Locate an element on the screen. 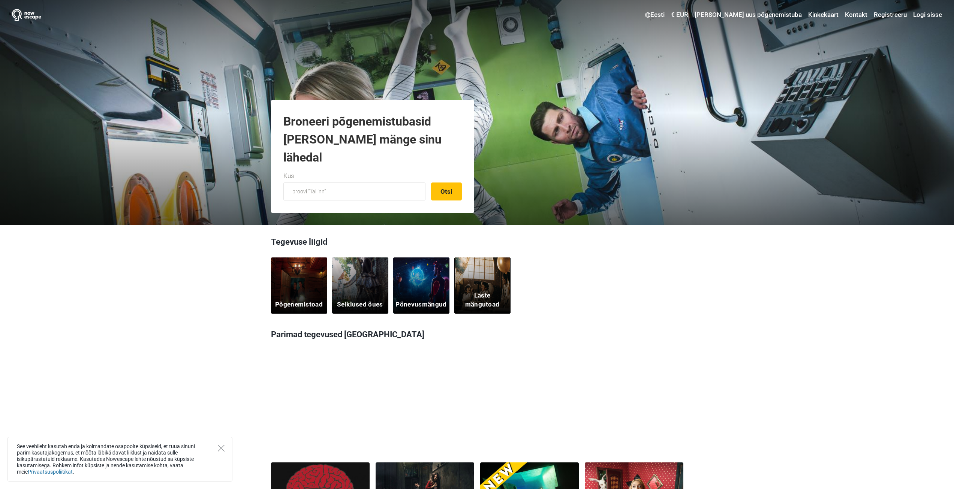 The height and width of the screenshot is (489, 954). a: Kinkekaart is located at coordinates (824, 15).